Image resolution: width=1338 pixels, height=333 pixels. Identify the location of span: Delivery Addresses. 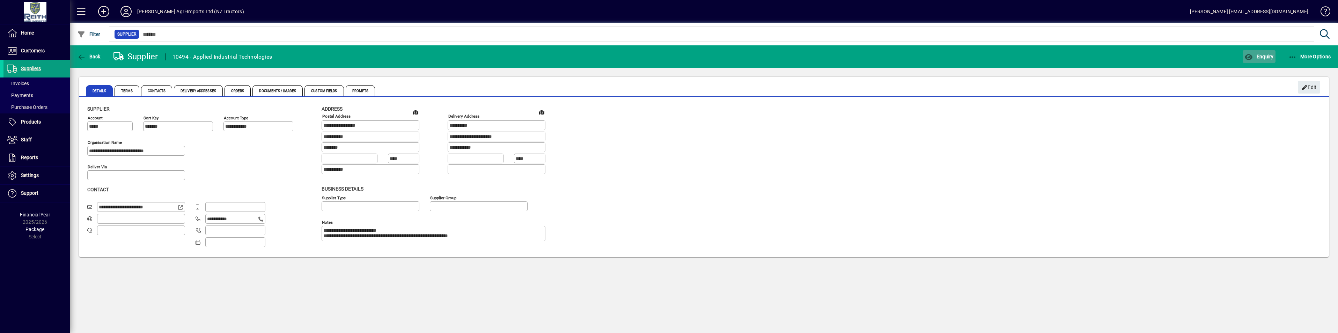
(198, 91).